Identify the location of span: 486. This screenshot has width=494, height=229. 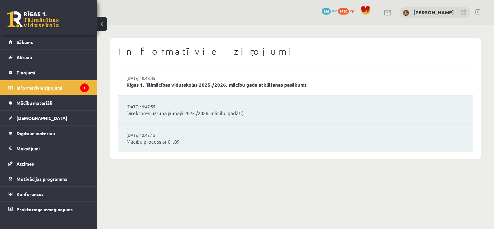
(326, 11).